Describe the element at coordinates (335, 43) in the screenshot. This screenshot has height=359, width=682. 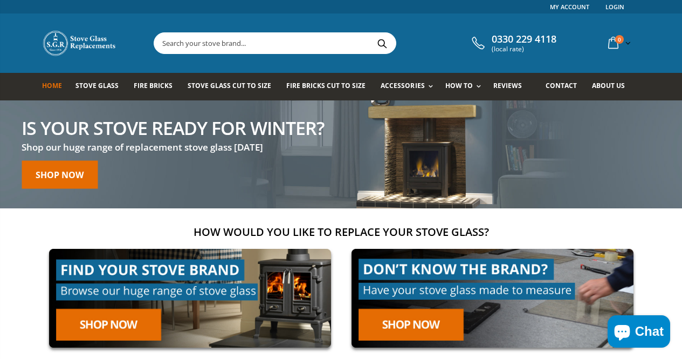
I see `input: Search your stove brand...` at that location.